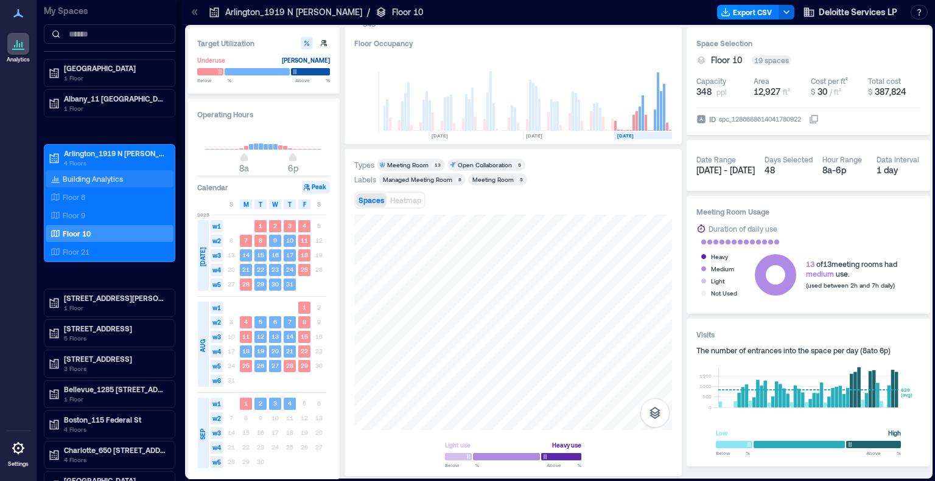 Image resolution: width=935 pixels, height=481 pixels. What do you see at coordinates (408, 165) in the screenshot?
I see `div: Meeting Room` at bounding box center [408, 165].